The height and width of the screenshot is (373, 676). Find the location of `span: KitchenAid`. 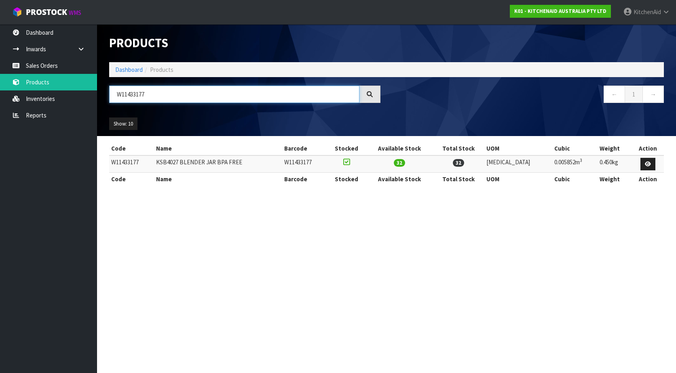

span: KitchenAid is located at coordinates (647, 12).